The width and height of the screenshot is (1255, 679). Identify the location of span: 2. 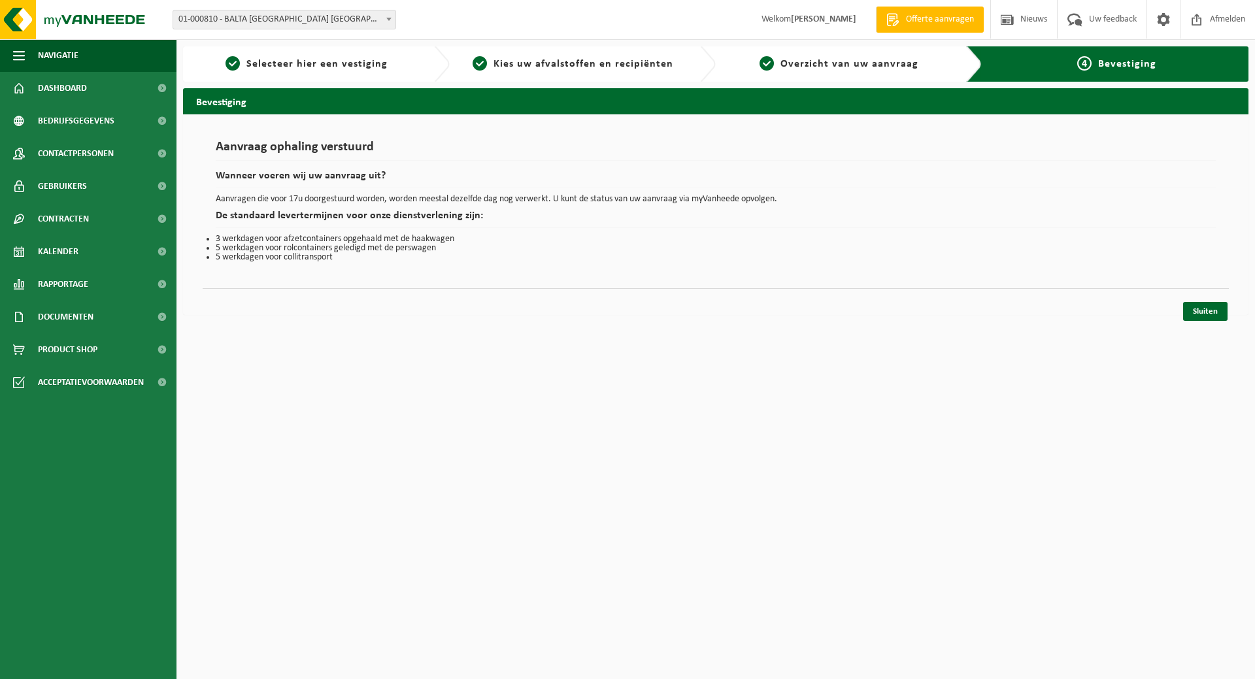
(480, 63).